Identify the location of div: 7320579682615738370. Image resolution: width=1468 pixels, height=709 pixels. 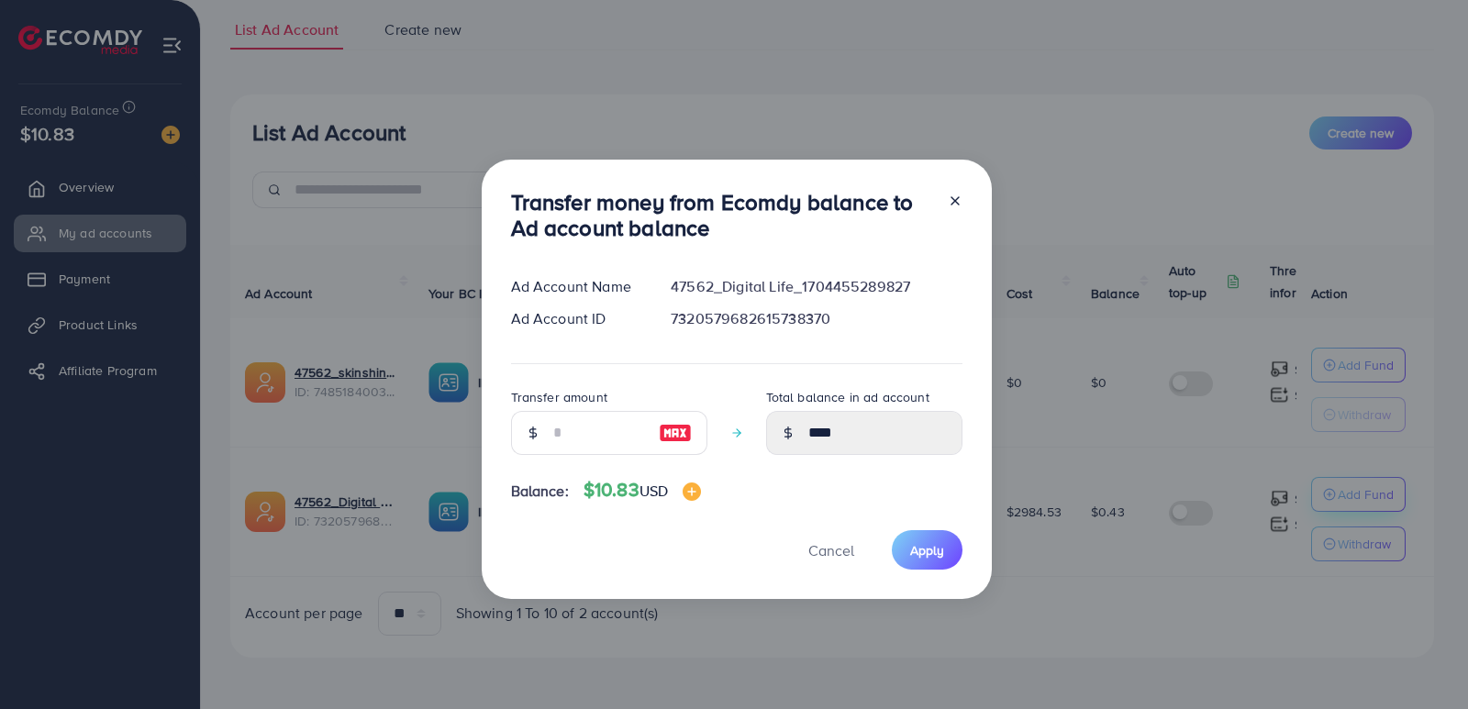
(815, 318).